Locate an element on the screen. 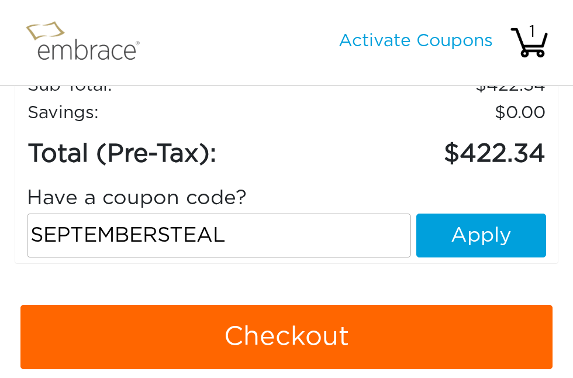 Image resolution: width=573 pixels, height=378 pixels. div: 1 is located at coordinates (532, 32).